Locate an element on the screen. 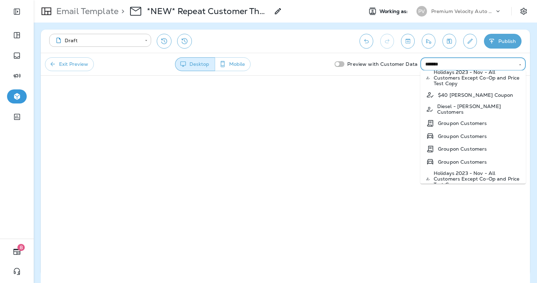 The width and height of the screenshot is (537, 283). span: Working as: is located at coordinates (395, 11).